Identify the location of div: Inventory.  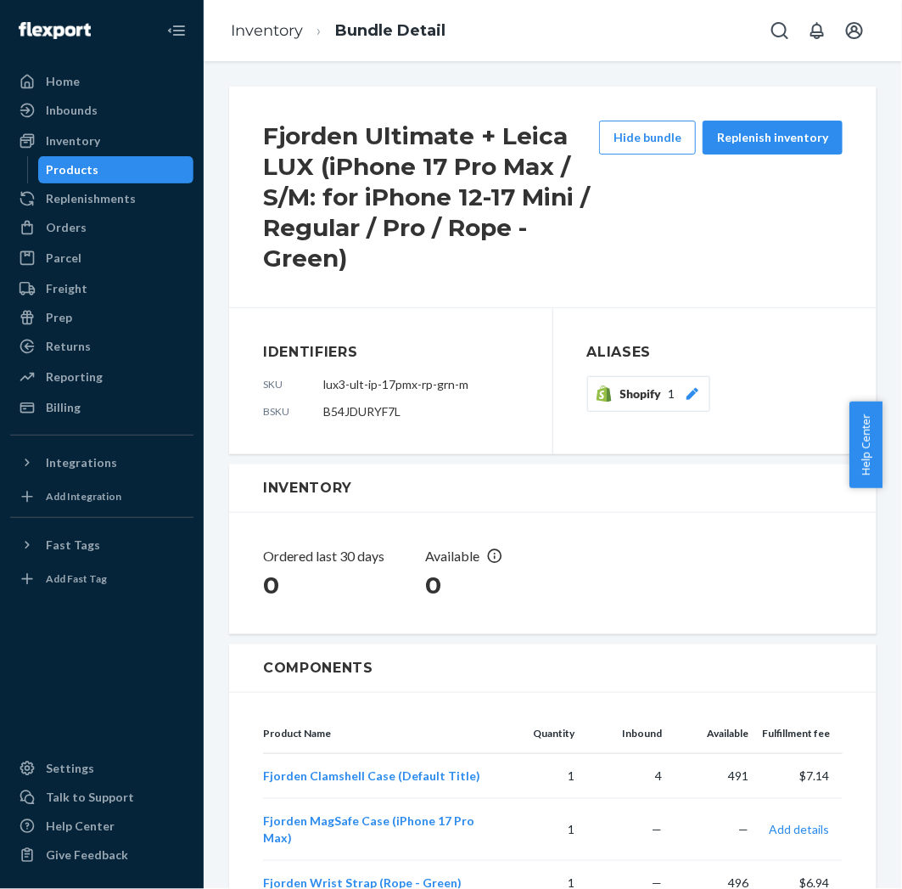
(73, 141).